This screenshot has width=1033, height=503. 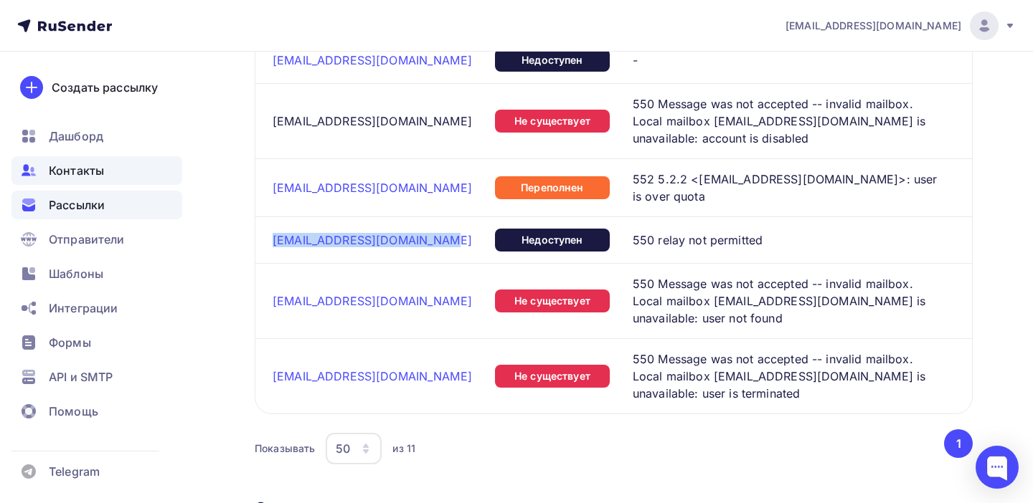 I want to click on a: Контакты, so click(x=97, y=171).